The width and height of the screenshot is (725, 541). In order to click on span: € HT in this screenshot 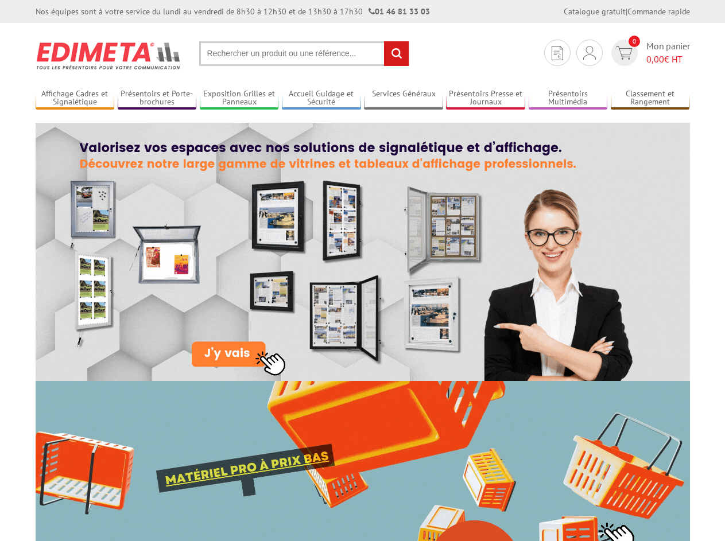, I will do `click(668, 59)`.